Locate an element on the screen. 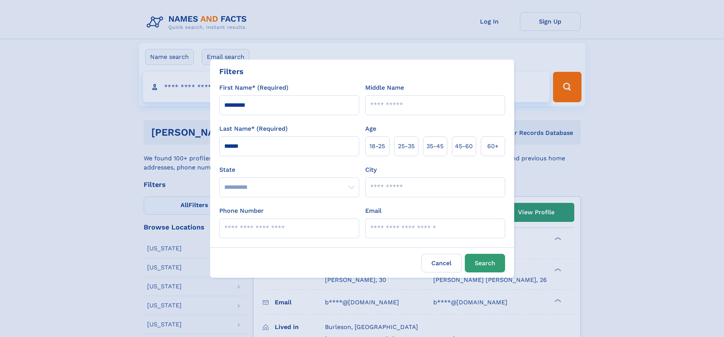  label: State is located at coordinates (289, 170).